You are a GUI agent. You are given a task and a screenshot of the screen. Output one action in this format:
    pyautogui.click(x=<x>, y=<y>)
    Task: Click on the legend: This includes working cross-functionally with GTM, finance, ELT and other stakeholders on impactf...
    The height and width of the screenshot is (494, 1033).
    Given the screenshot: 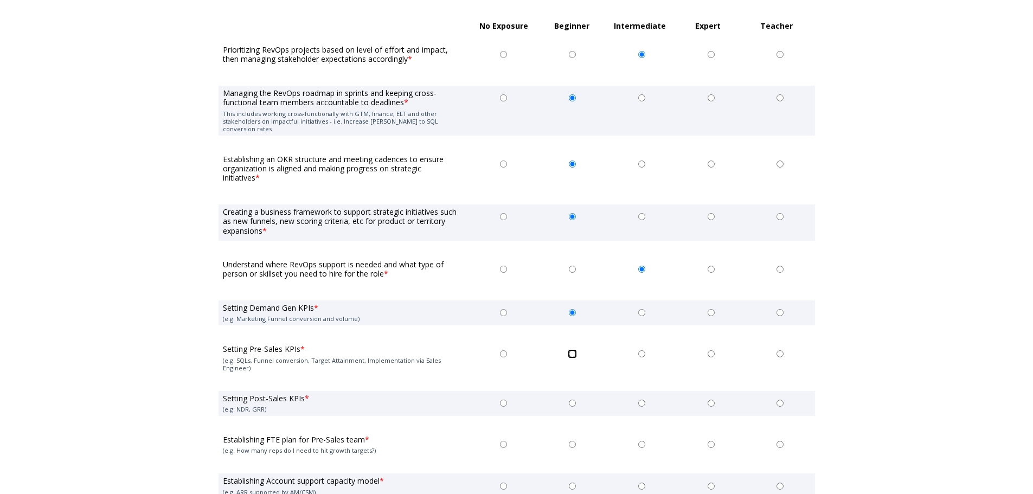 What is the action you would take?
    pyautogui.click(x=346, y=121)
    